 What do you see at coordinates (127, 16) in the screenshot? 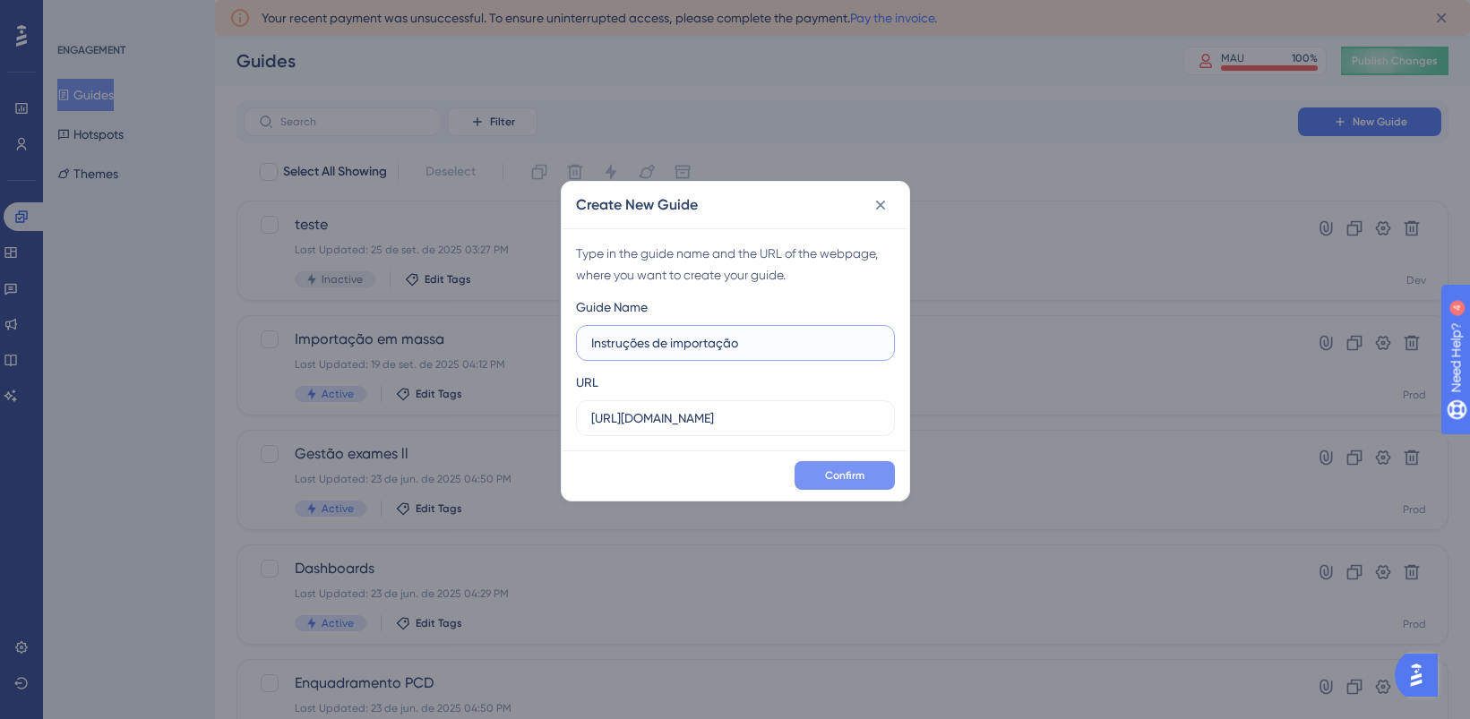
I see `div: 4` at bounding box center [127, 16].